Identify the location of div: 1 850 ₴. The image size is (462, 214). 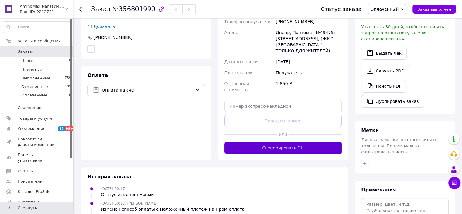
(309, 87).